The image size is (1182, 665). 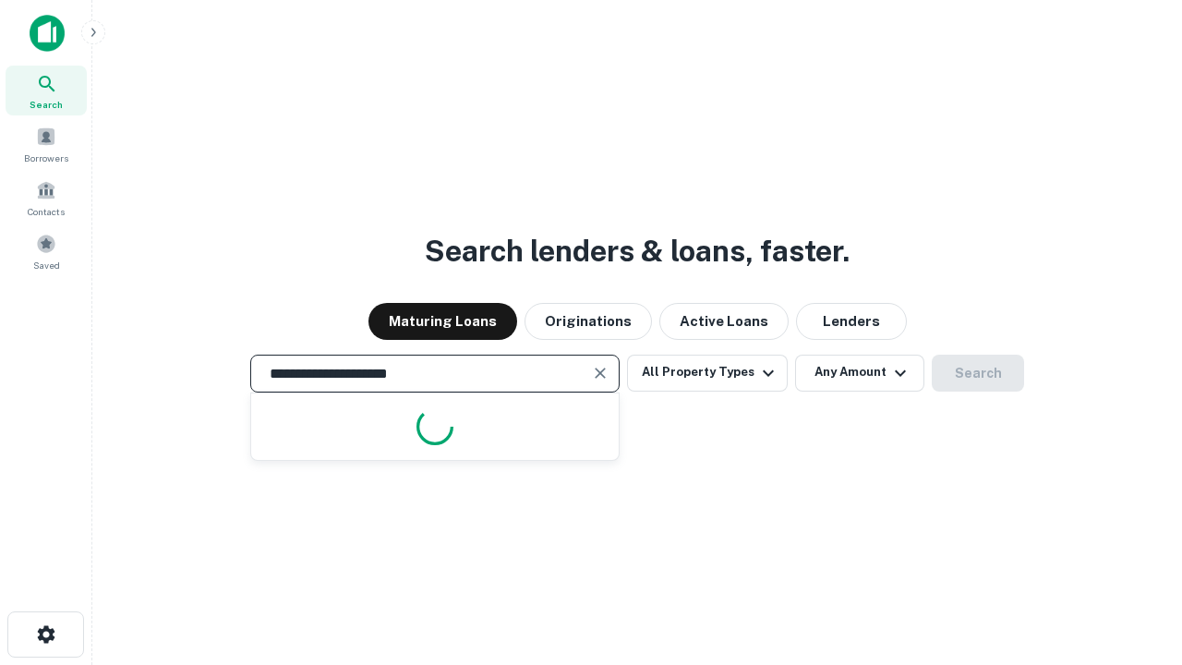 What do you see at coordinates (46, 91) in the screenshot?
I see `div: Search` at bounding box center [46, 91].